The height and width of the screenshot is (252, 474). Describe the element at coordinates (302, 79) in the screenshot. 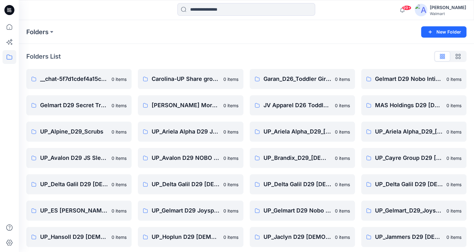

I see `a: Garan_D26_Toddler Girl_Wonder_Nation0 items` at that location.